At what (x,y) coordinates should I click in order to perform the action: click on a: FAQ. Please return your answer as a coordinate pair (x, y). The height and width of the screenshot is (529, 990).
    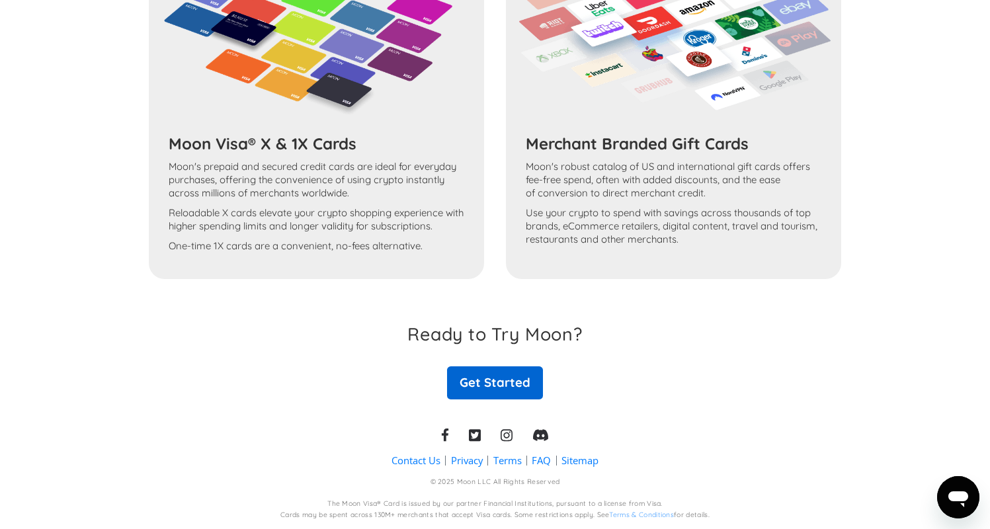
    Looking at the image, I should click on (541, 460).